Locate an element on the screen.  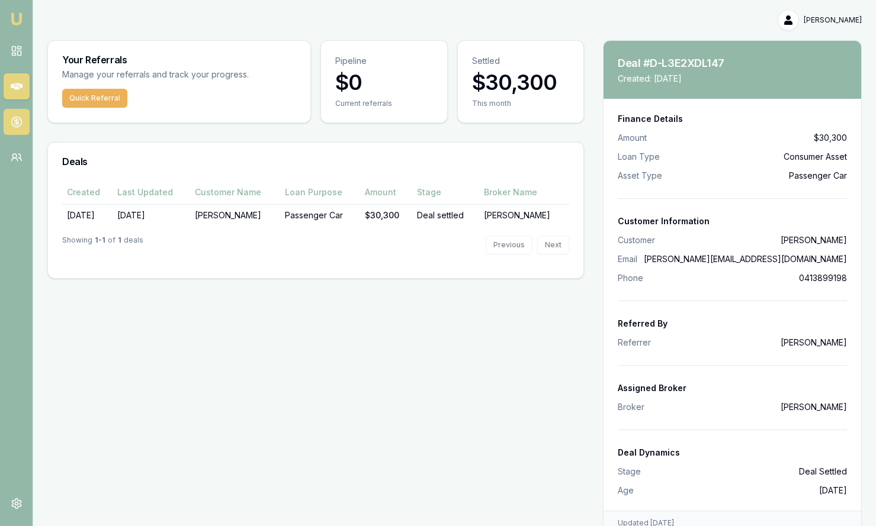
p: Manage your referrals and track your progress. is located at coordinates (179, 75).